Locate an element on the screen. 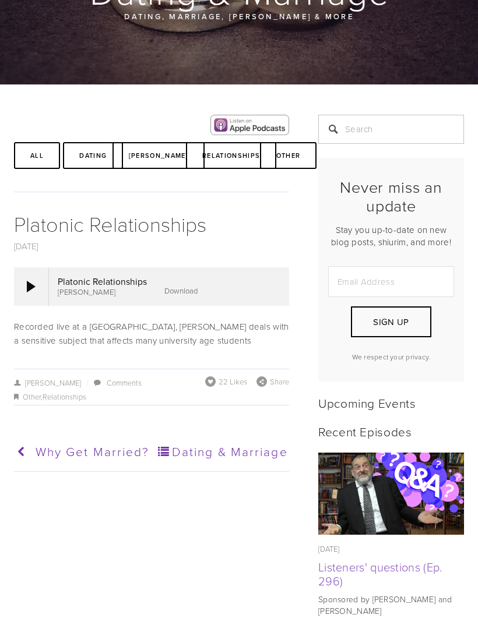 This screenshot has width=478, height=625. a: Why get Married? is located at coordinates (81, 452).